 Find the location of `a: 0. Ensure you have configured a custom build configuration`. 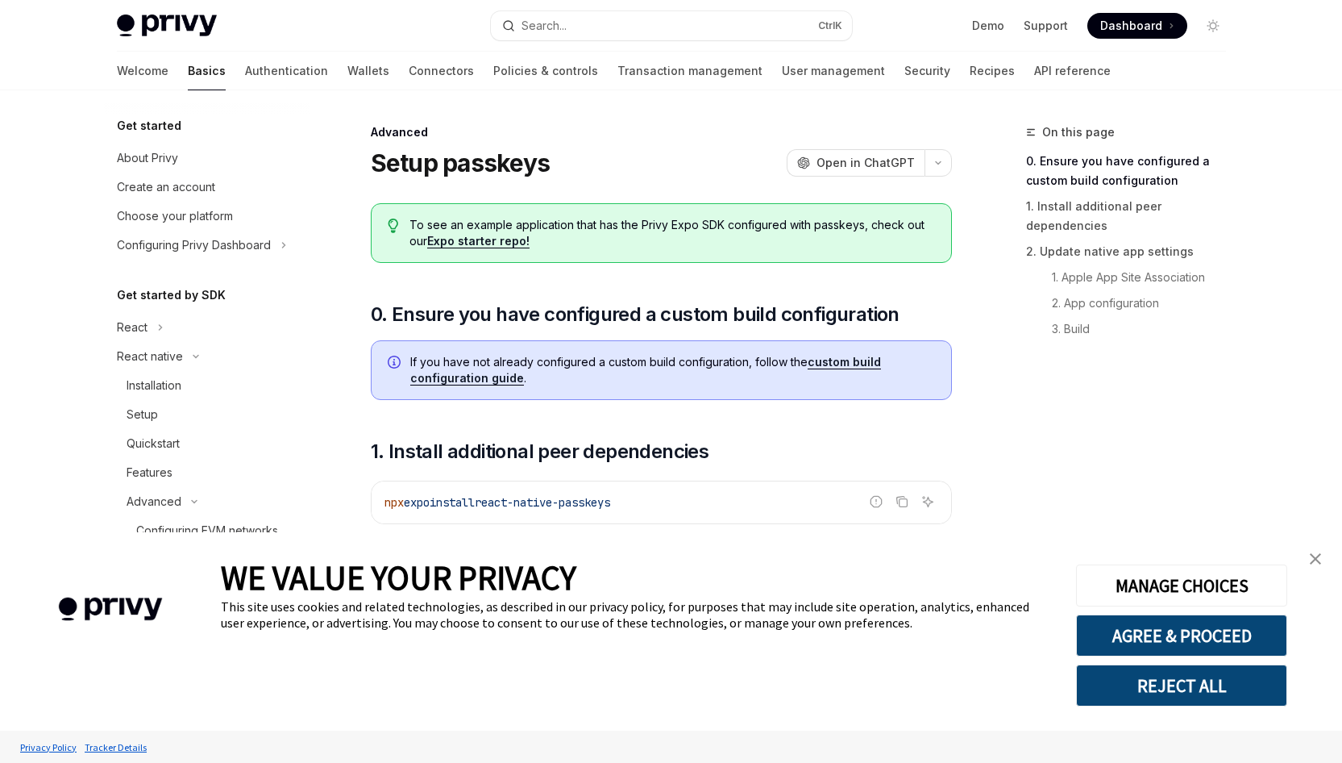

a: 0. Ensure you have configured a custom build configuration is located at coordinates (1133, 171).